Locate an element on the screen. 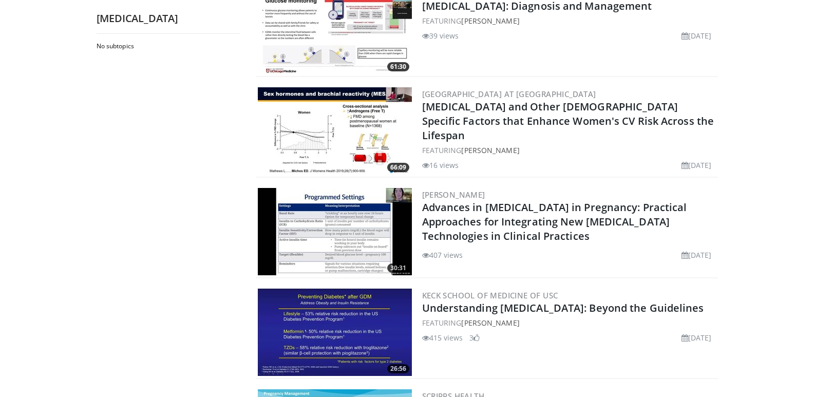 The width and height of the screenshot is (814, 397). span: 61:30 is located at coordinates (398, 67).